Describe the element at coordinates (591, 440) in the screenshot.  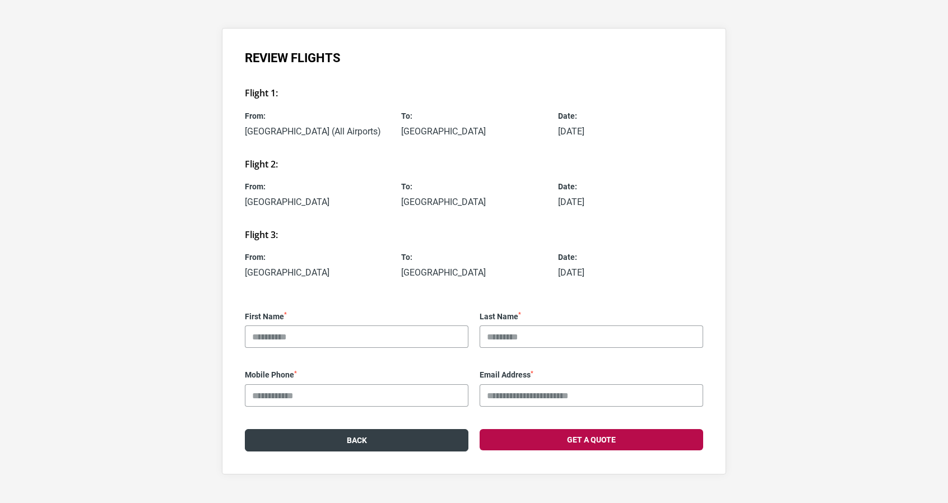
I see `button: Get a Quote` at that location.